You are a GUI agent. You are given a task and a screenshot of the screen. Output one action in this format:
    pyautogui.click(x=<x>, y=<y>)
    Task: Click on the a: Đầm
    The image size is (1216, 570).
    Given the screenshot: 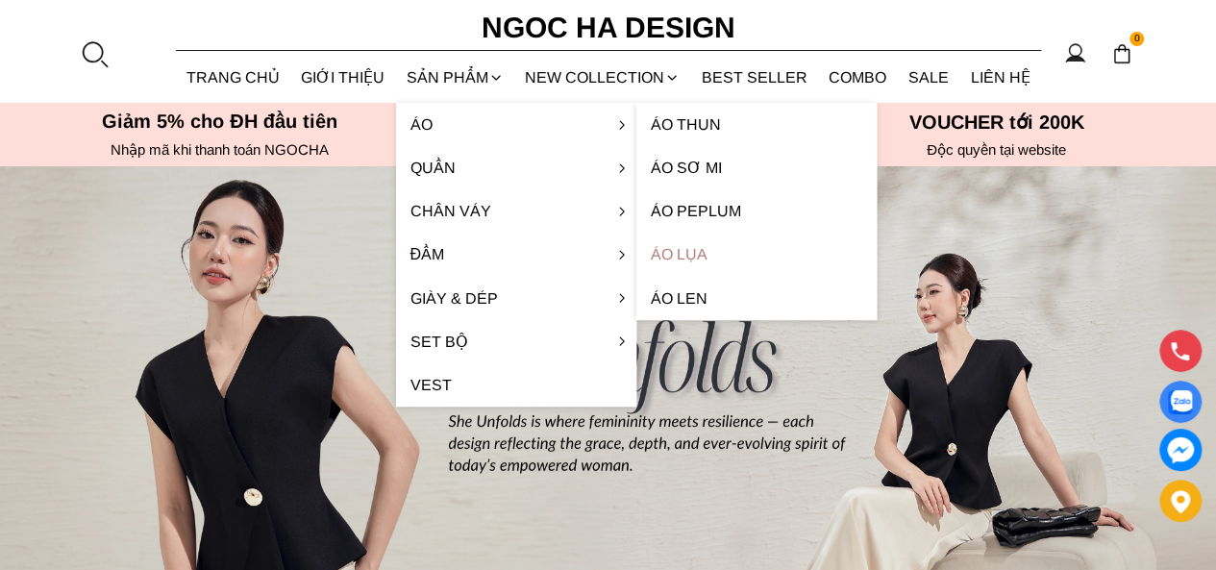 What is the action you would take?
    pyautogui.click(x=516, y=254)
    